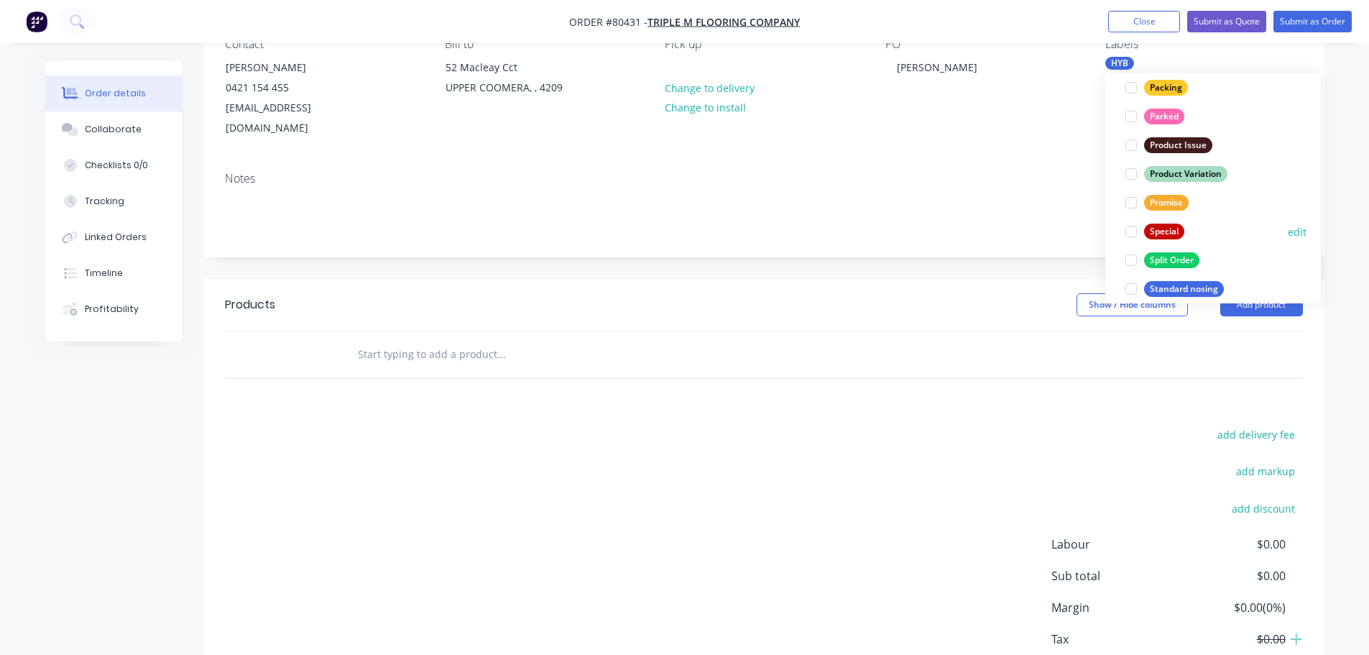 This screenshot has width=1369, height=655. Describe the element at coordinates (505, 88) in the screenshot. I see `div: UPPER COOMERA, , 4209` at that location.